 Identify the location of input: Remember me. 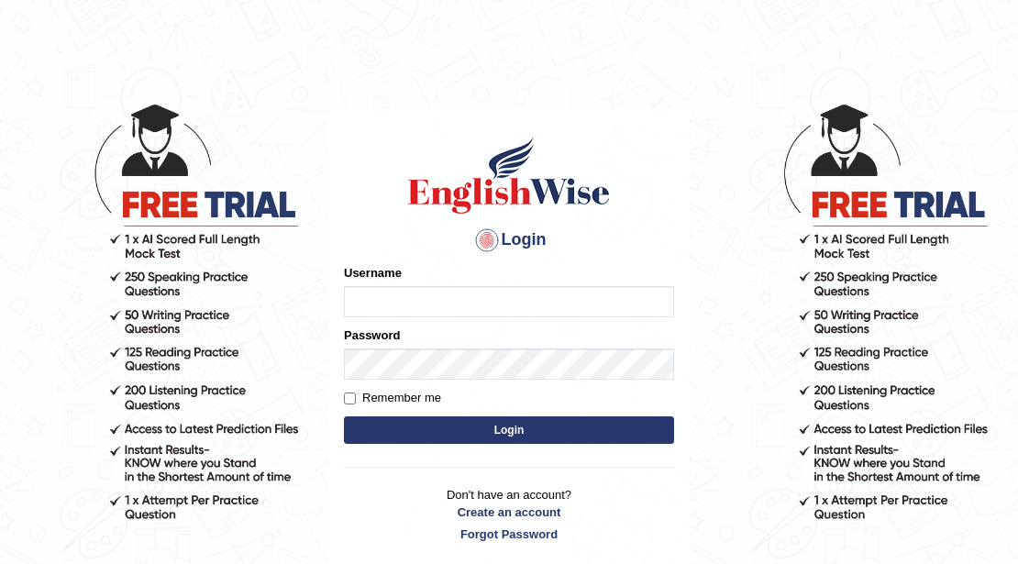
(350, 398).